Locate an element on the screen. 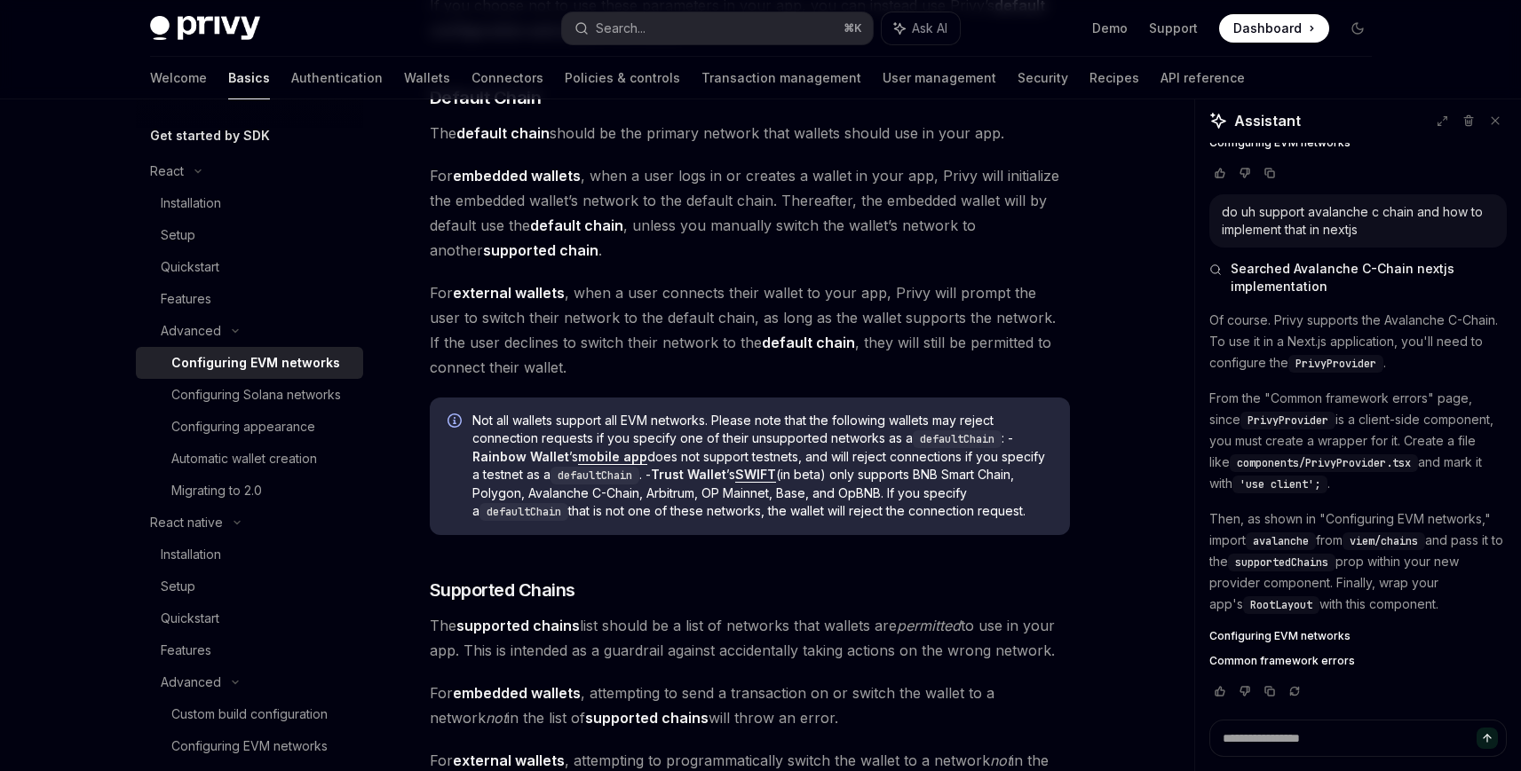 This screenshot has height=771, width=1521. span: Supported Chains is located at coordinates (502, 590).